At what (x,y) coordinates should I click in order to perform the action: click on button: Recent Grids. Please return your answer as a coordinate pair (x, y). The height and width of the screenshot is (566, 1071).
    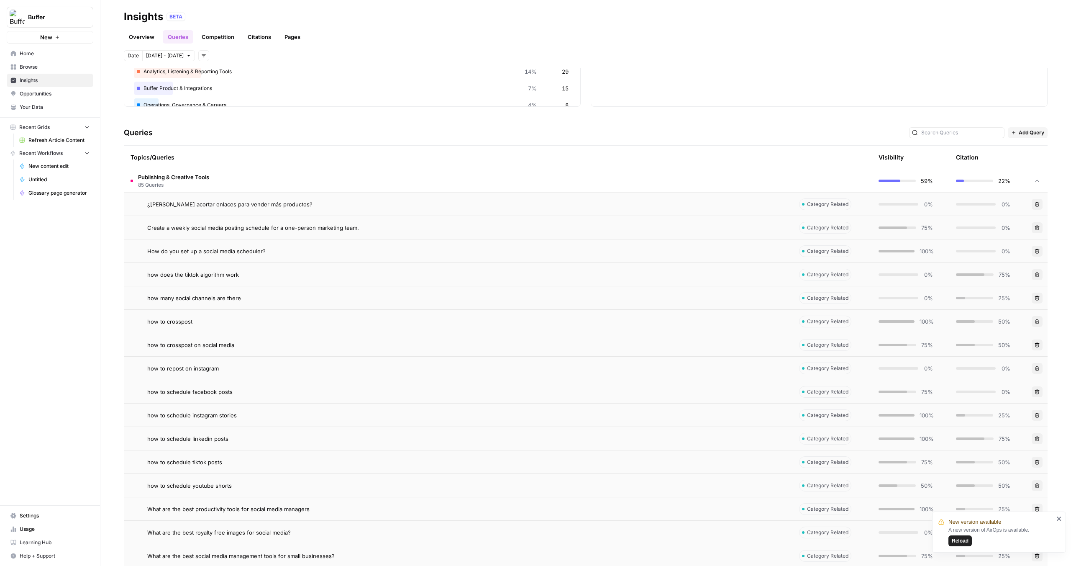
    Looking at the image, I should click on (50, 127).